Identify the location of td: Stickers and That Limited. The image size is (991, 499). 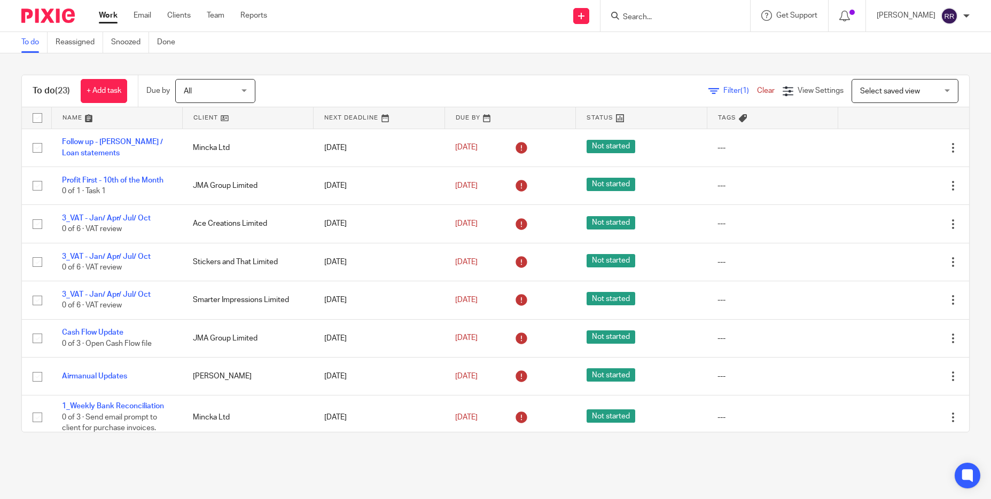
(247, 262).